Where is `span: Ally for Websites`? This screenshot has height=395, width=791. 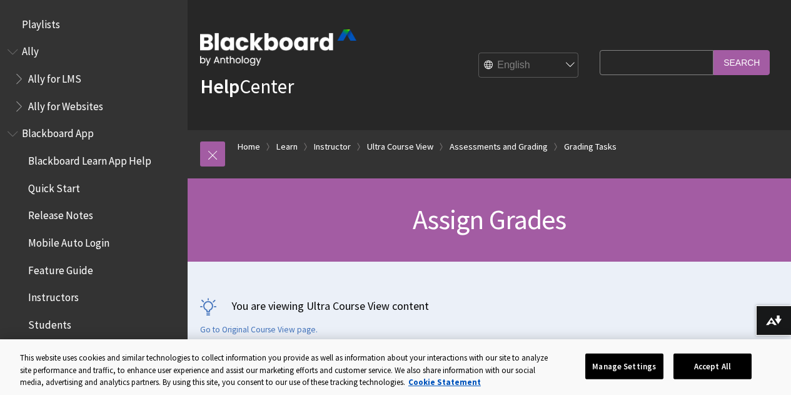
span: Ally for Websites is located at coordinates (66, 104).